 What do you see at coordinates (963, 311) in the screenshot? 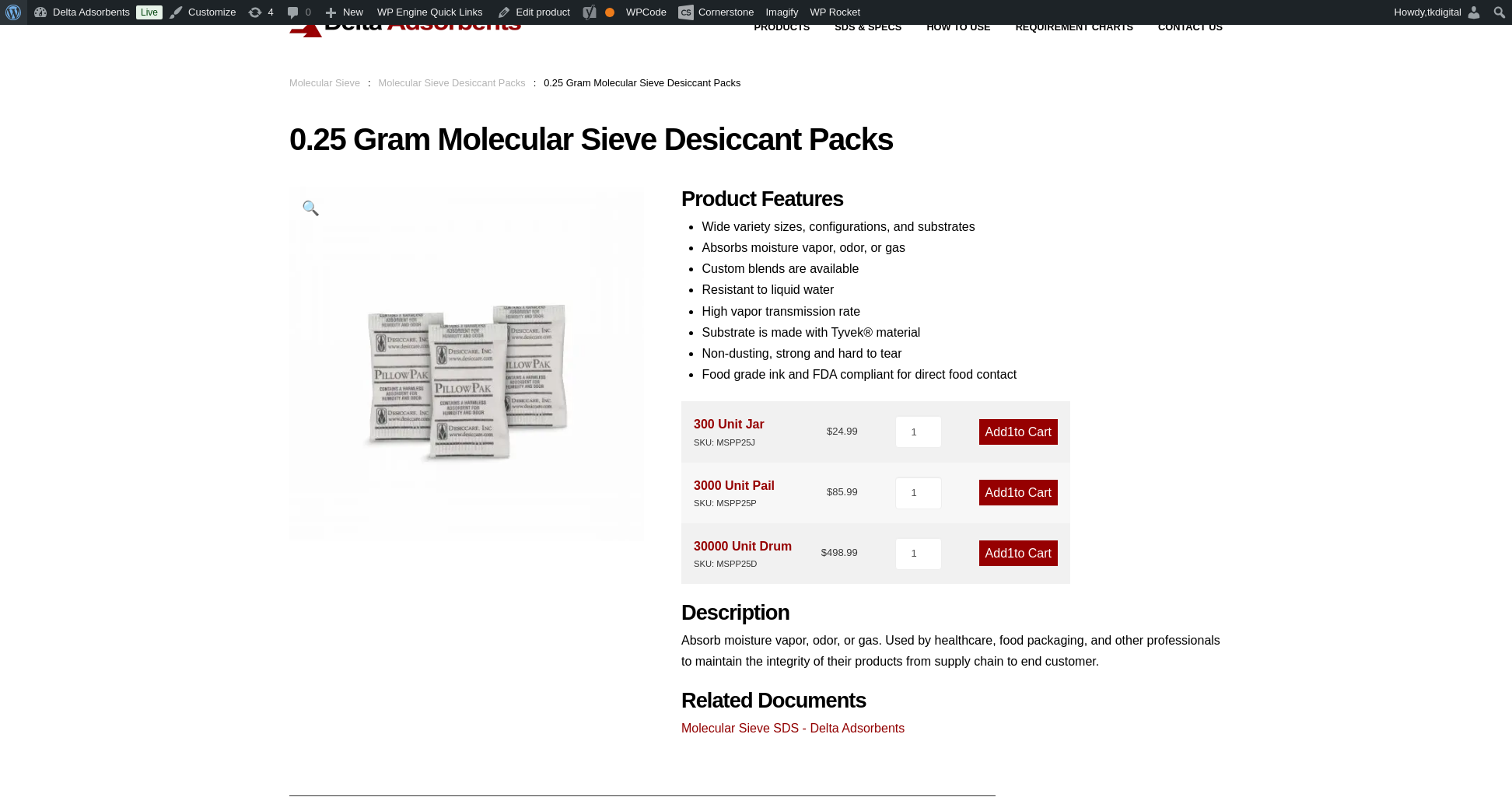
I see `li: High vapor transmission rate` at bounding box center [963, 311].